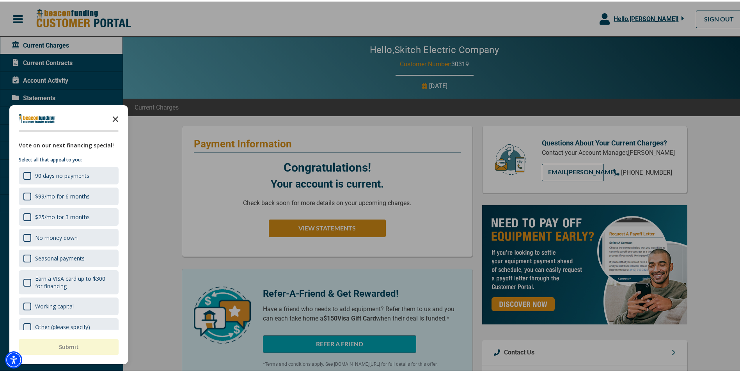 The width and height of the screenshot is (740, 372). What do you see at coordinates (115, 117) in the screenshot?
I see `button: Close the survey` at bounding box center [115, 117].